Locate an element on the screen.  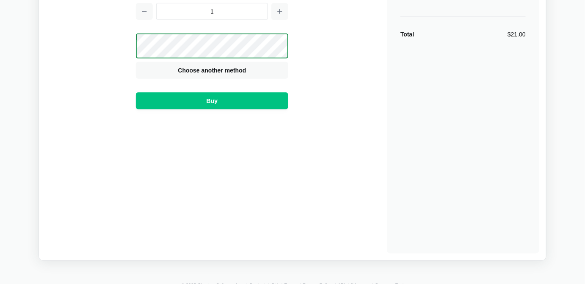
button: Buy is located at coordinates (212, 101).